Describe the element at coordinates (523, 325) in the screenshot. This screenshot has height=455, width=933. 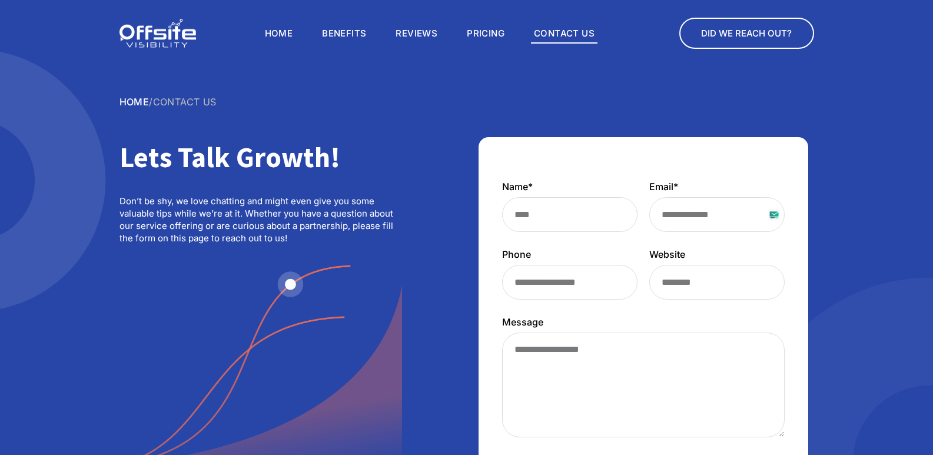
I see `label: Message` at that location.